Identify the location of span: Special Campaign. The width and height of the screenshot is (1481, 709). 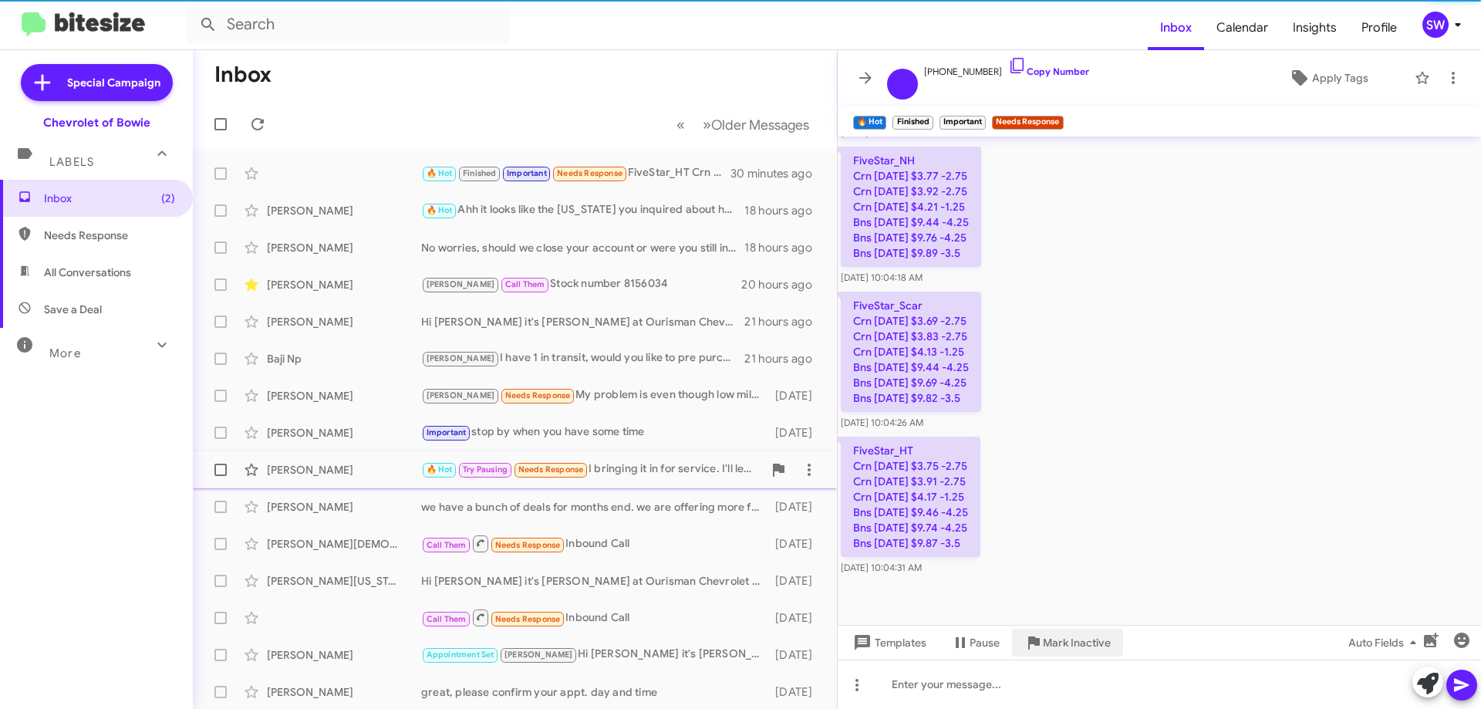
(113, 83).